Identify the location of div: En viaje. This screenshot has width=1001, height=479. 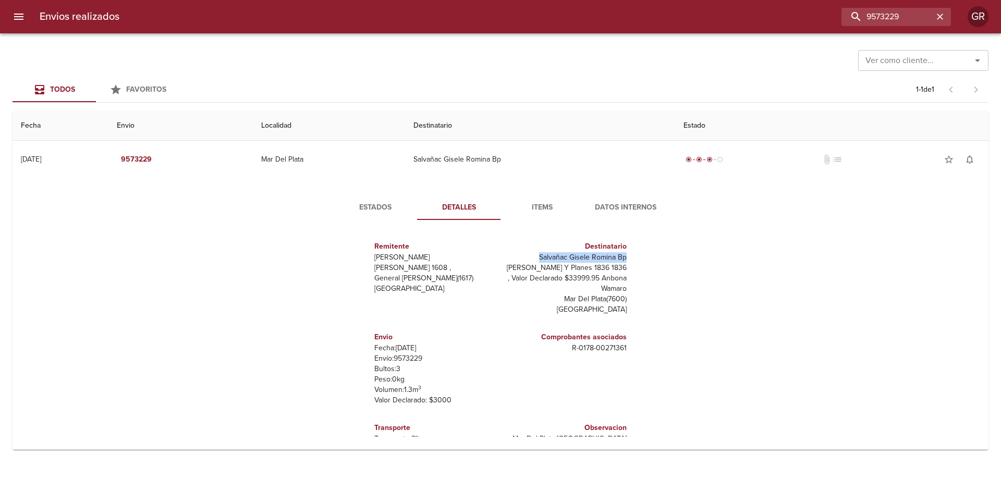
(704, 159).